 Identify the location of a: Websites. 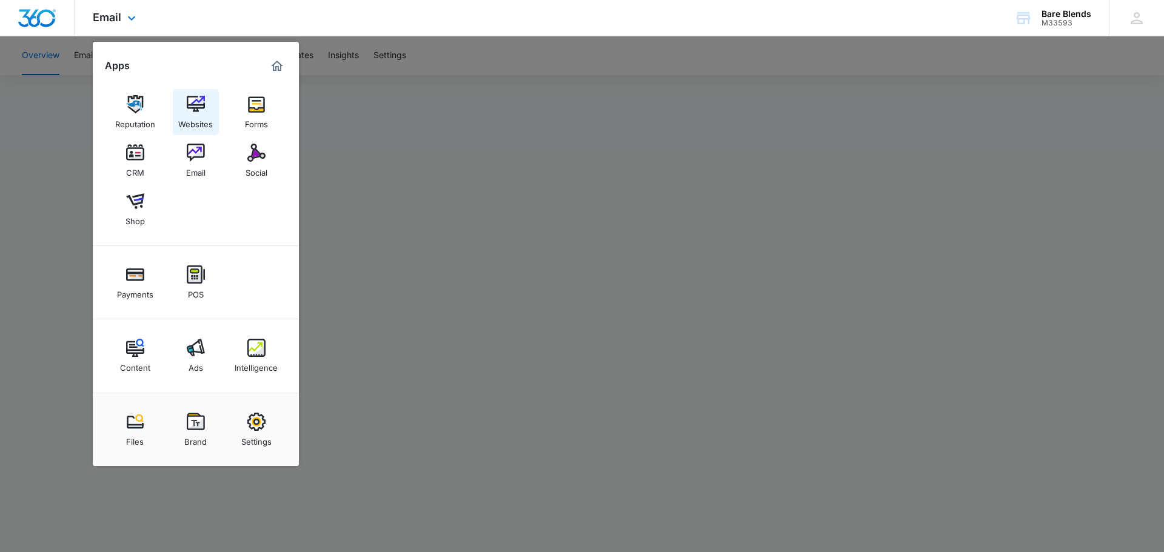
(196, 112).